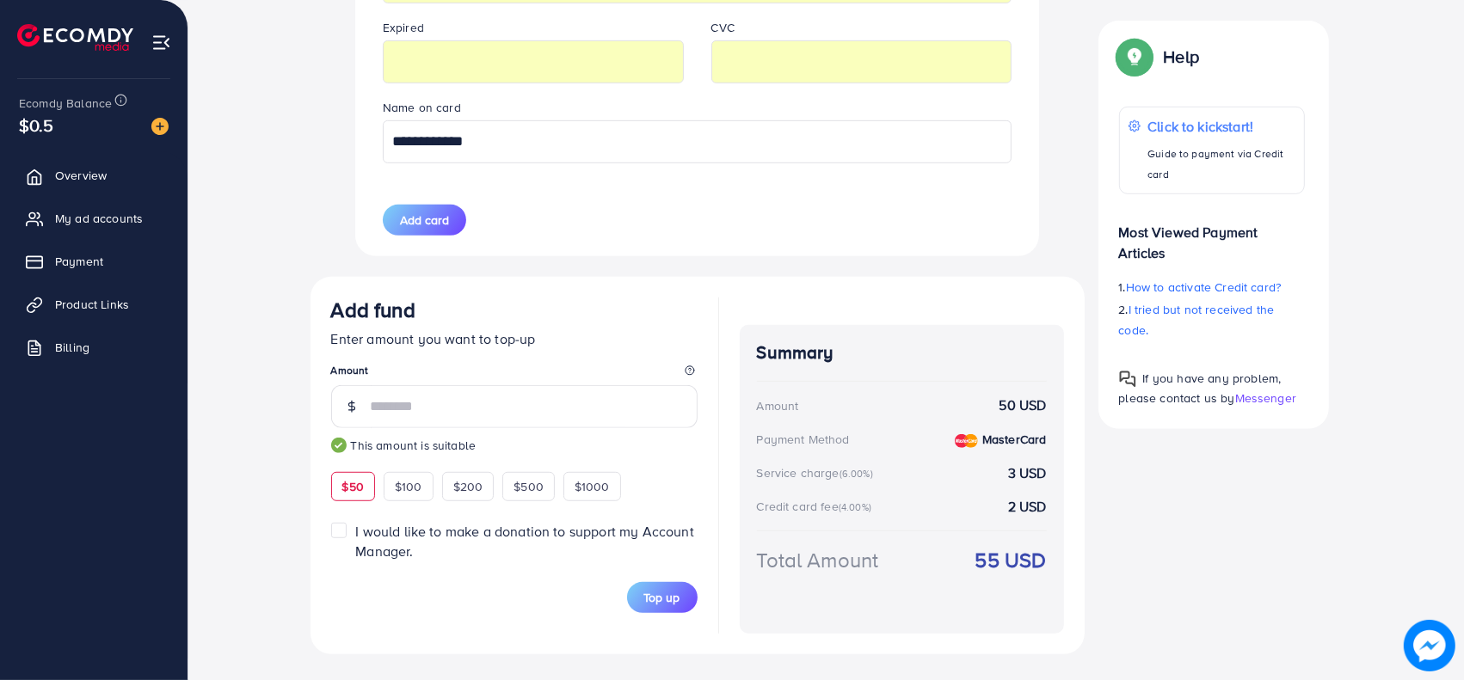 The image size is (1464, 680). I want to click on span: $100, so click(409, 487).